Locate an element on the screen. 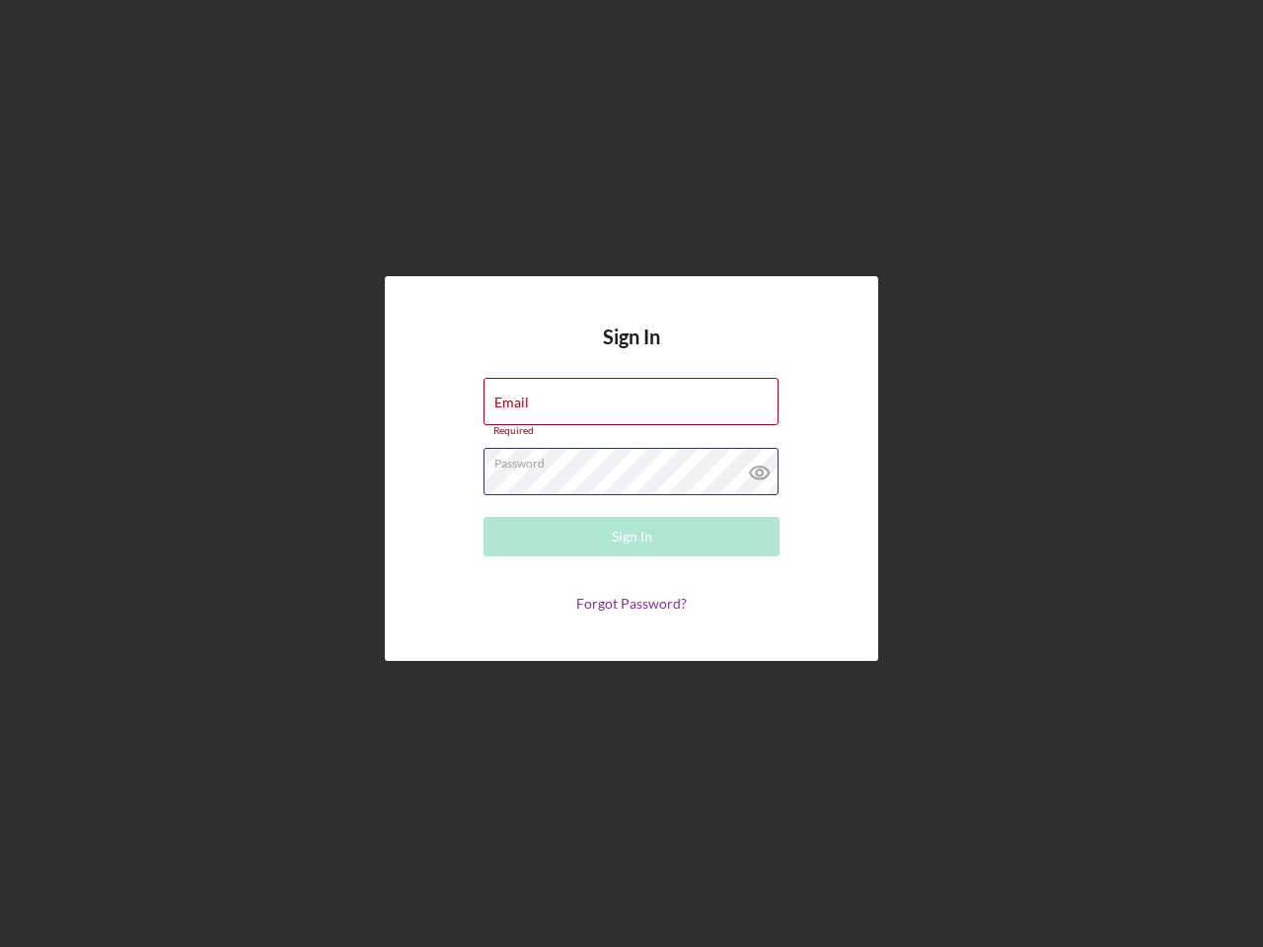  label: Email is located at coordinates (511, 403).